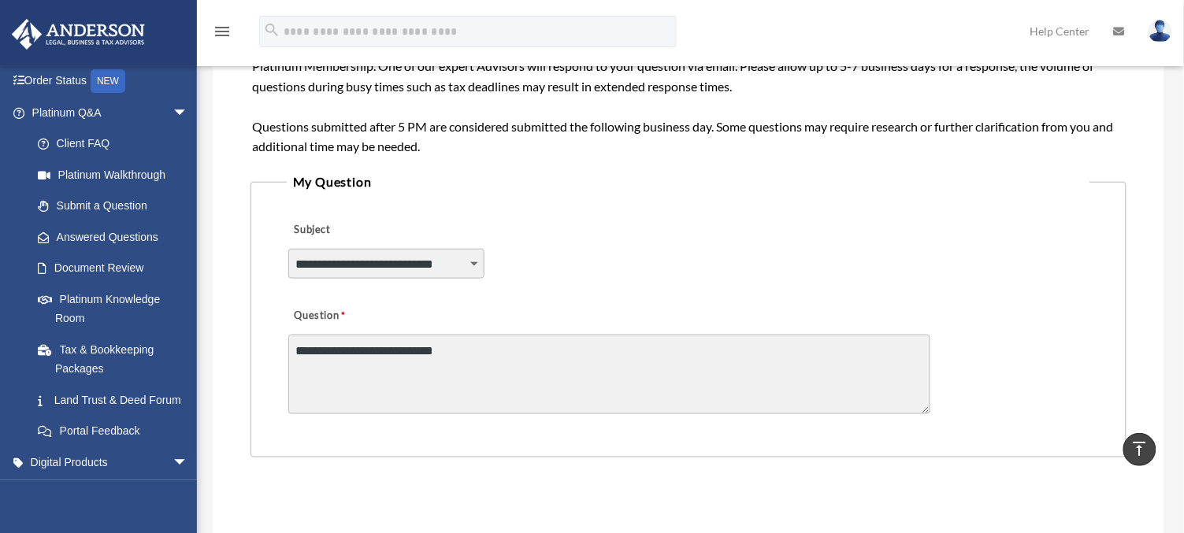  Describe the element at coordinates (117, 144) in the screenshot. I see `a: Client FAQ` at that location.